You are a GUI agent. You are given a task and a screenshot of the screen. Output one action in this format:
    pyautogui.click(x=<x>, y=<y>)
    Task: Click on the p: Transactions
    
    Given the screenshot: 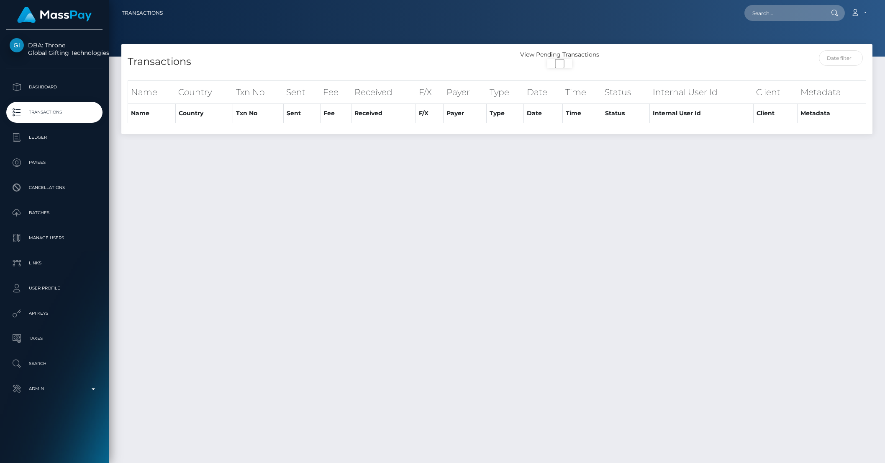 What is the action you would take?
    pyautogui.click(x=54, y=112)
    